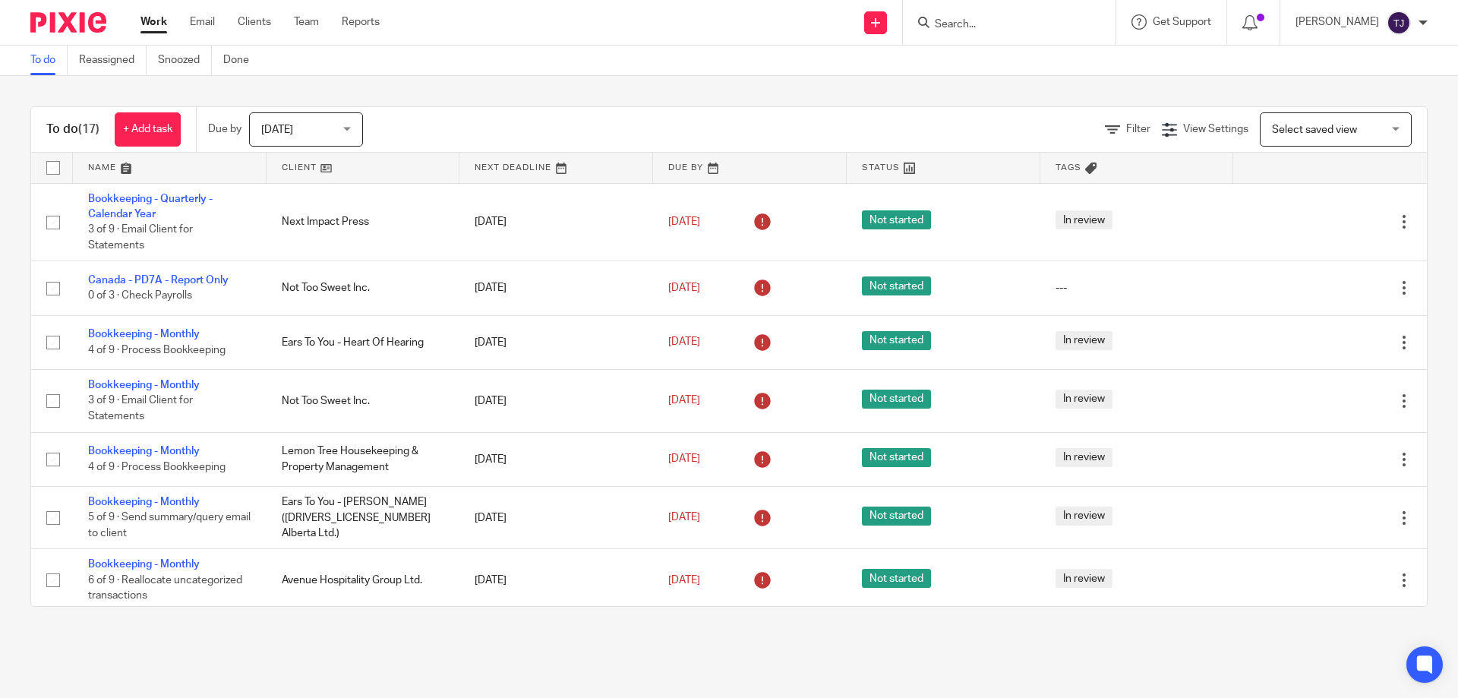 This screenshot has height=698, width=1458. What do you see at coordinates (1002, 25) in the screenshot?
I see `input: Search` at bounding box center [1002, 25].